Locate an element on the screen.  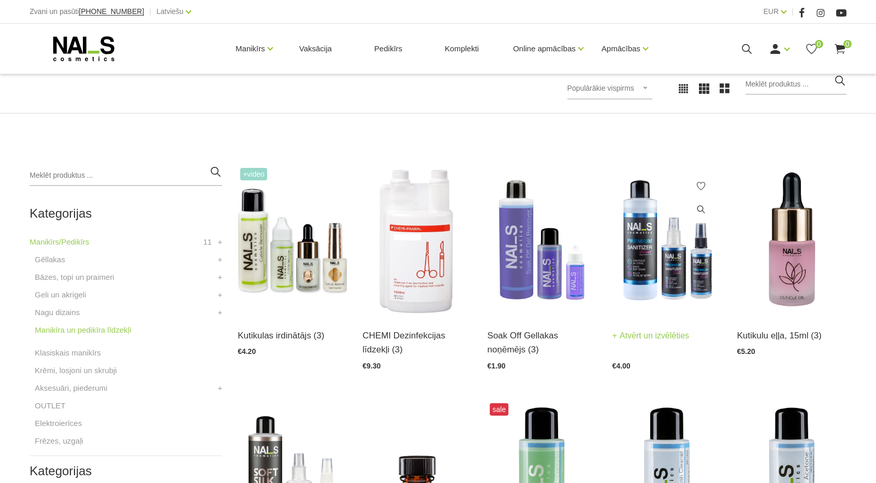
a: Manikīra un pedikīra līdzekļi is located at coordinates (83, 330).